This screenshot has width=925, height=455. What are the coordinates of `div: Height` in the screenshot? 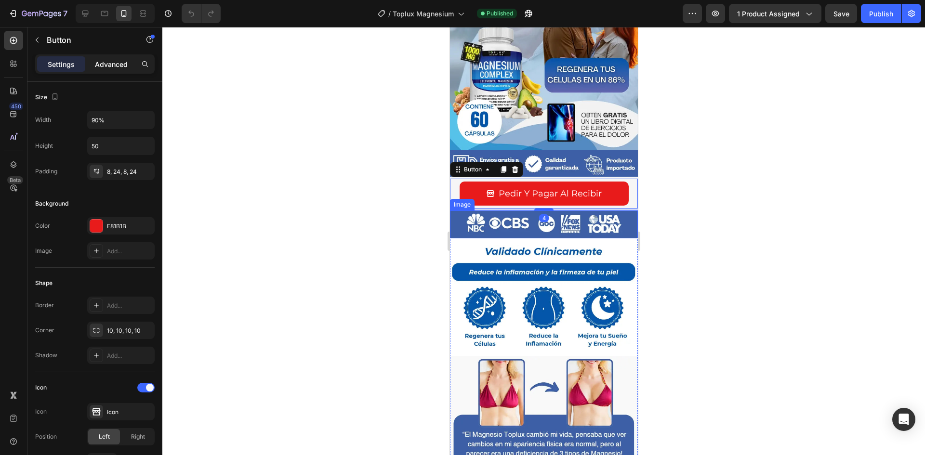 It's located at (44, 146).